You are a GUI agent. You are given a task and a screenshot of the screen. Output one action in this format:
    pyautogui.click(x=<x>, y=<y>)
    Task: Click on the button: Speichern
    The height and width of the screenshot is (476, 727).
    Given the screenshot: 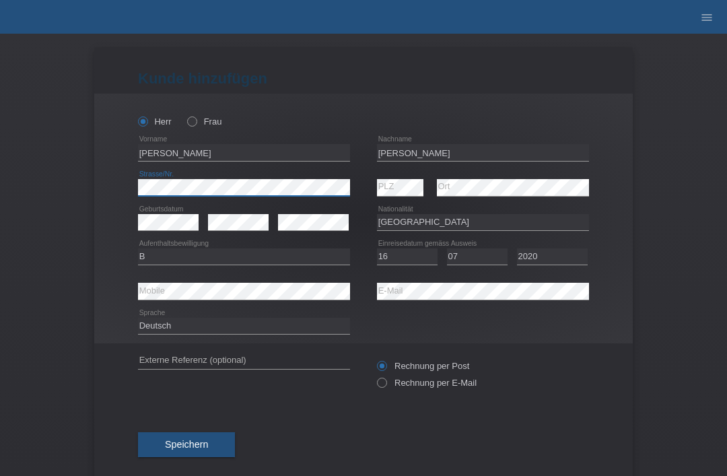 What is the action you would take?
    pyautogui.click(x=186, y=445)
    